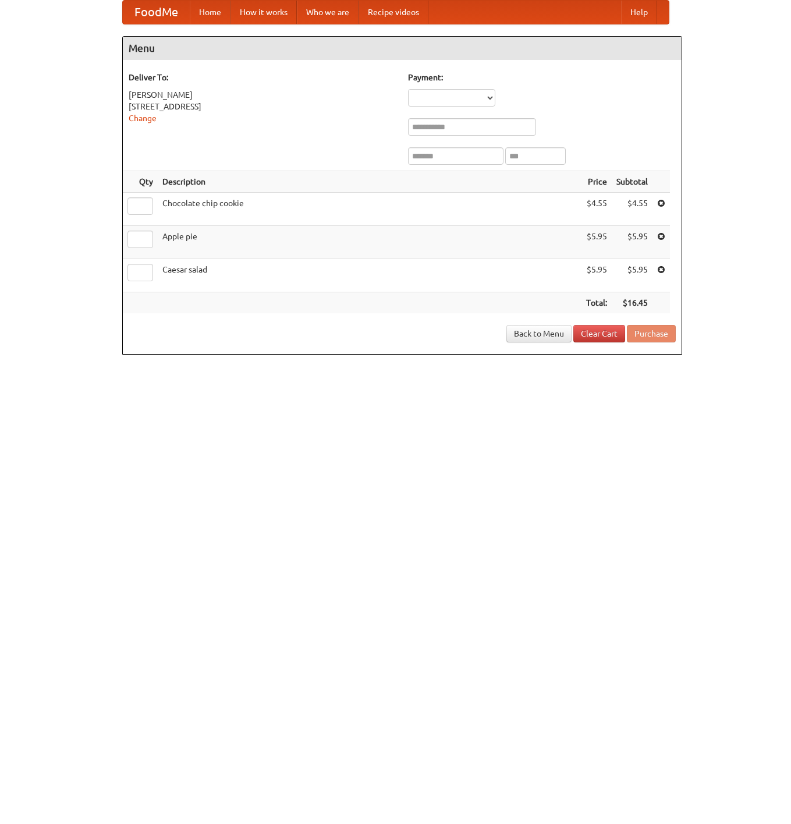 This screenshot has height=824, width=791. Describe the element at coordinates (539, 334) in the screenshot. I see `a: Back to Menu` at that location.